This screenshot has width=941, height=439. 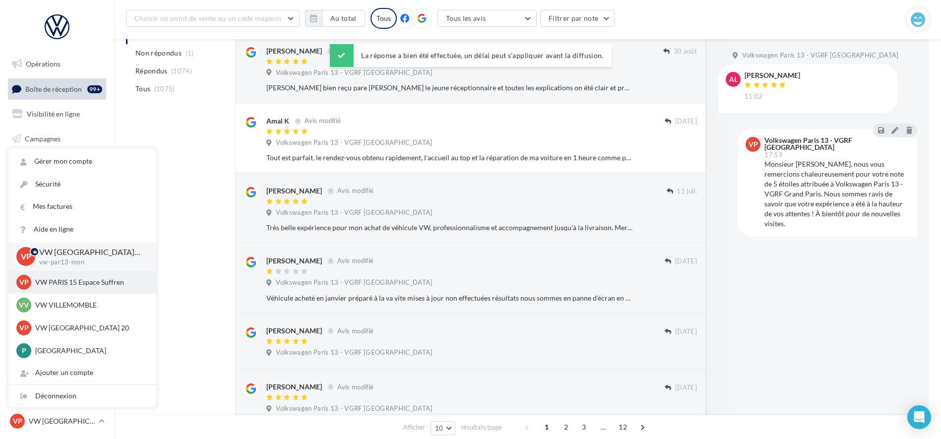 I want to click on button: Filtrer par note, so click(x=577, y=18).